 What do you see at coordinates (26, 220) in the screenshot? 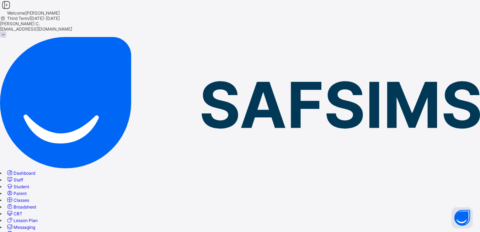
I see `span: Lesson Plan` at bounding box center [26, 220].